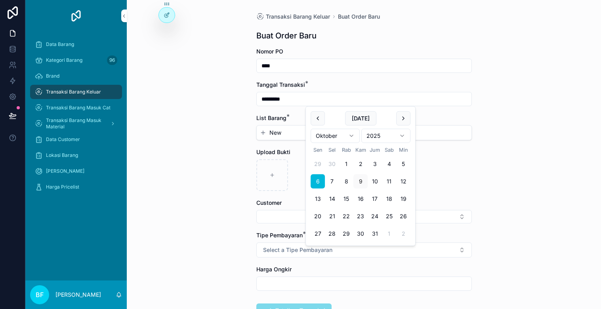 Image resolution: width=601 pixels, height=309 pixels. Describe the element at coordinates (375, 182) in the screenshot. I see `button: Jumat, 10 Oktober 2025` at that location.